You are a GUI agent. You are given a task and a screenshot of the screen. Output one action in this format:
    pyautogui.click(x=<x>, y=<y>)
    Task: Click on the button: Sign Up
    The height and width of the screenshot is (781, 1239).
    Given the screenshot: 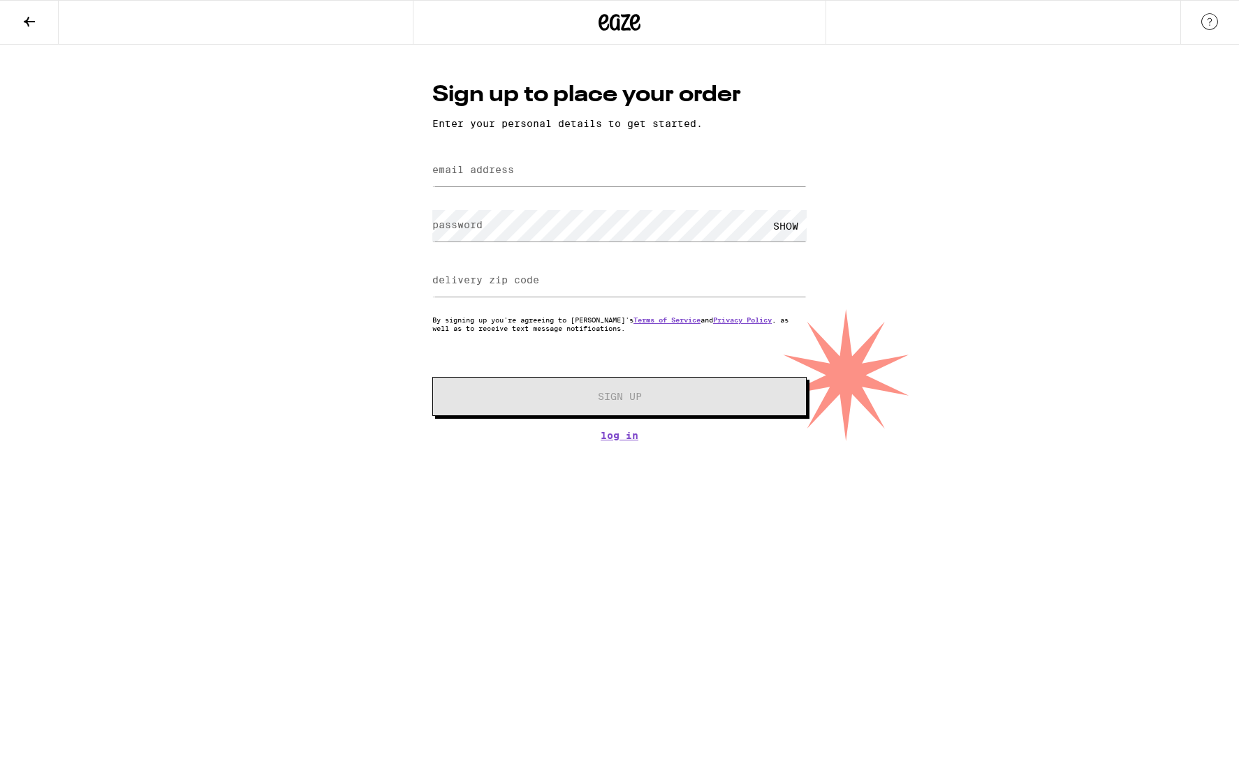 What is the action you would take?
    pyautogui.click(x=619, y=397)
    